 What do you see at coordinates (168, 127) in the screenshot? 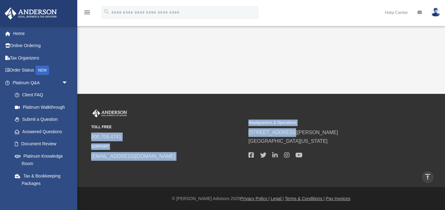
I see `small: TOLL FREE` at bounding box center [168, 127].